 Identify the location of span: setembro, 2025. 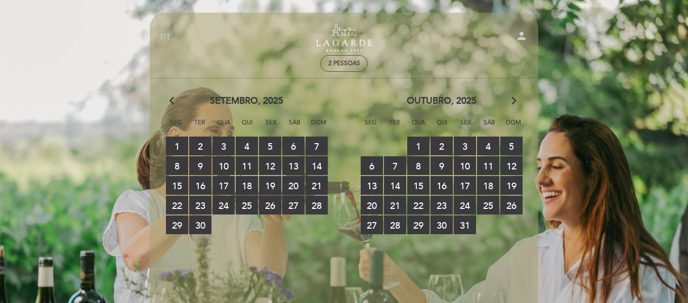
(247, 101).